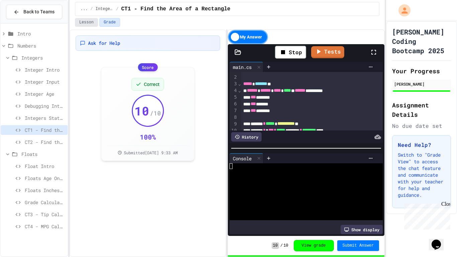 Image resolution: width=457 pixels, height=257 pixels. What do you see at coordinates (422, 175) in the screenshot?
I see `p: Switch to "Grade View" to access the chat feature and communicate with your teacher for help and ...` at bounding box center [422, 175].